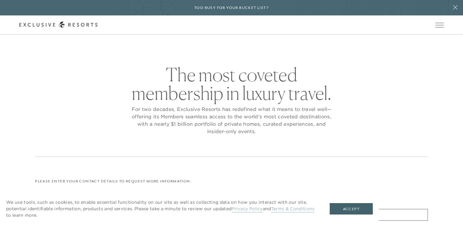 The width and height of the screenshot is (463, 229). What do you see at coordinates (232, 8) in the screenshot?
I see `h6: Too busy for your bucket list?` at bounding box center [232, 8].